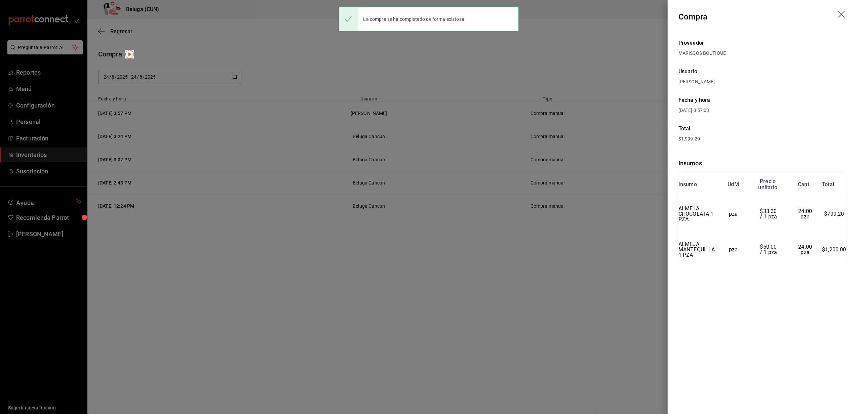  I want to click on div: Fecha y hora, so click(720, 100).